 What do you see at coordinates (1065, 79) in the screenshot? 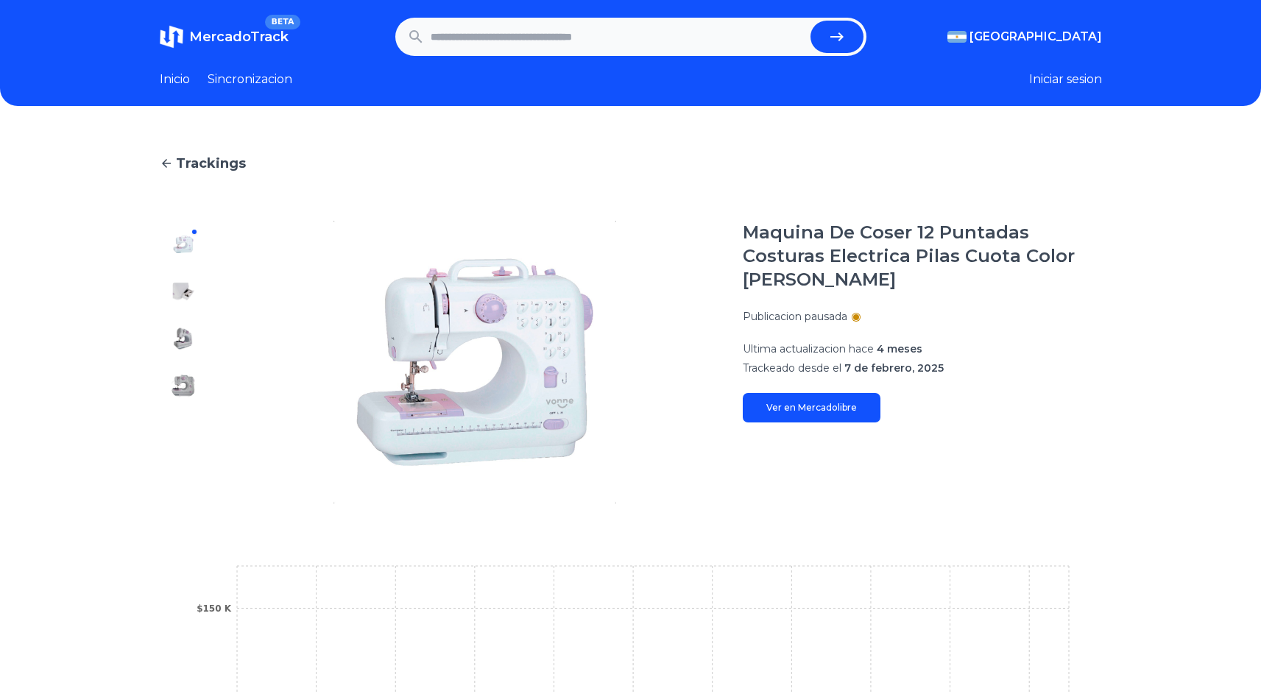
I see `button: Iniciar sesion` at bounding box center [1065, 79].